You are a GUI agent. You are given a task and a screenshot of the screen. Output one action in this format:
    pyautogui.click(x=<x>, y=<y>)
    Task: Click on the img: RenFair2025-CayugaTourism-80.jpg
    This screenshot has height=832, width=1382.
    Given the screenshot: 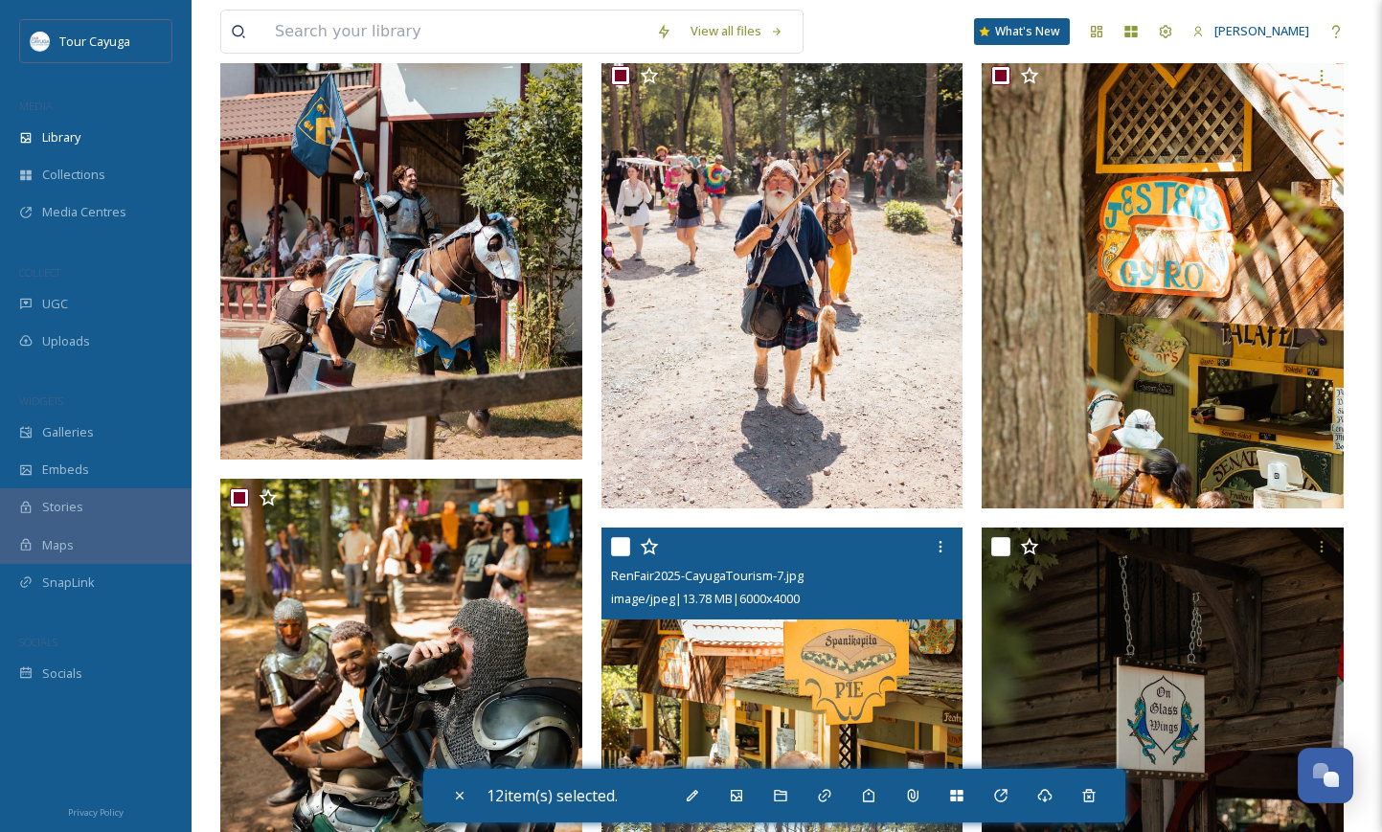 What is the action you would take?
    pyautogui.click(x=401, y=233)
    